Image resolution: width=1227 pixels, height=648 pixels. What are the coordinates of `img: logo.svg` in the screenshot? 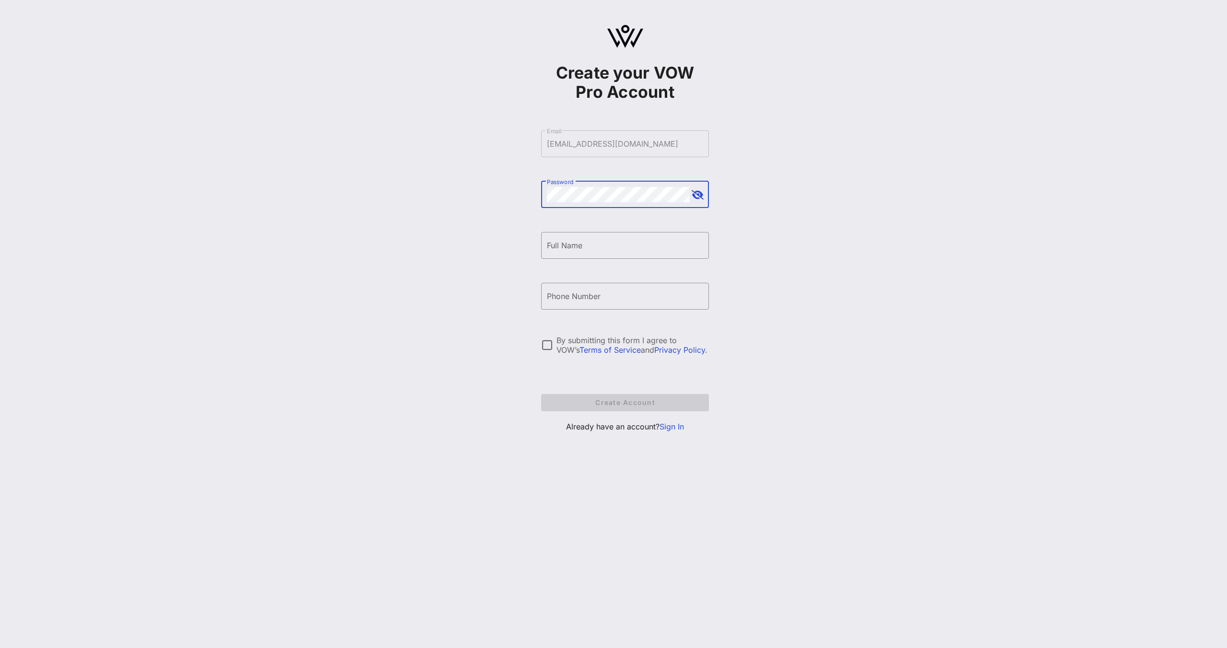 It's located at (625, 36).